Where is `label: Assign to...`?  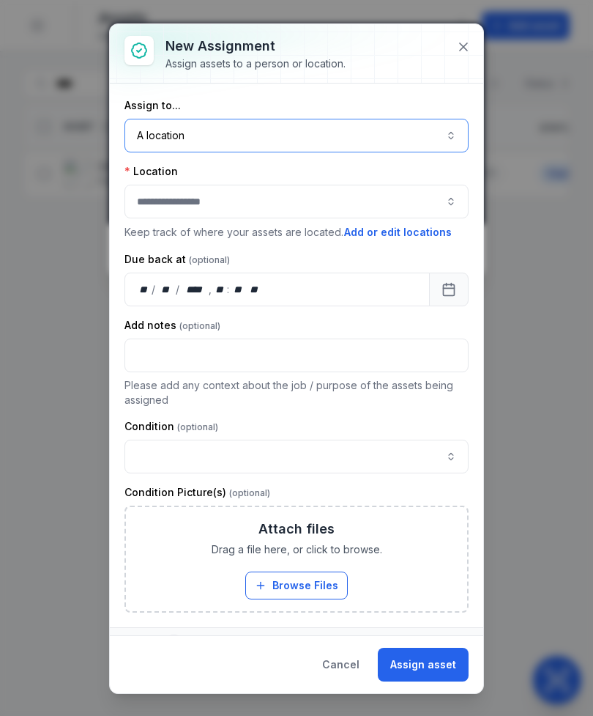 label: Assign to... is located at coordinates (152, 105).